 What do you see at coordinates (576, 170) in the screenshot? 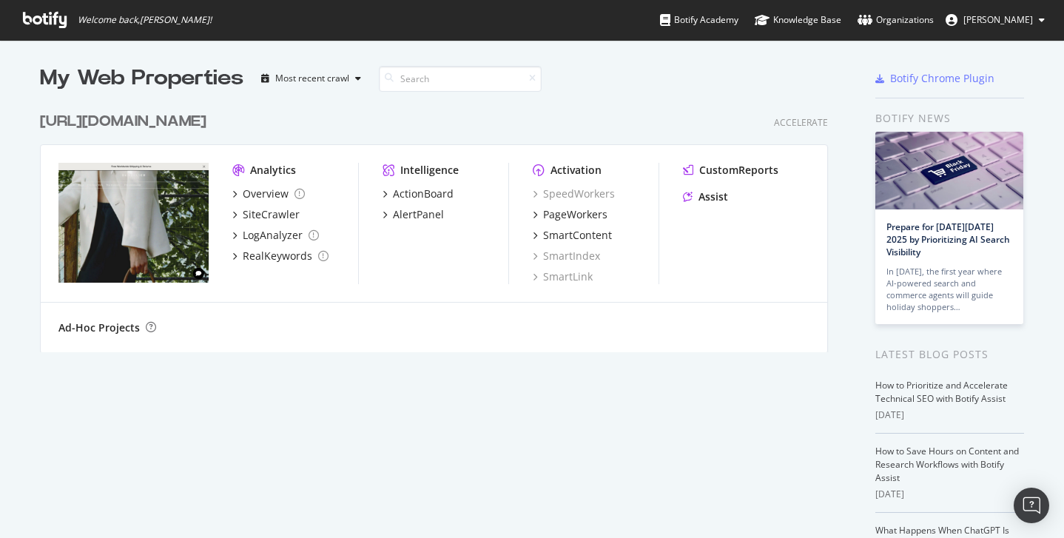
I see `div: Activation` at bounding box center [576, 170].